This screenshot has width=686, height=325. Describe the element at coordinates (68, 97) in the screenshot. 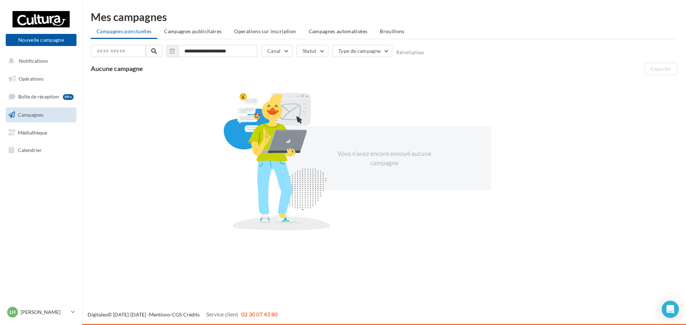

I see `div: 99+` at that location.